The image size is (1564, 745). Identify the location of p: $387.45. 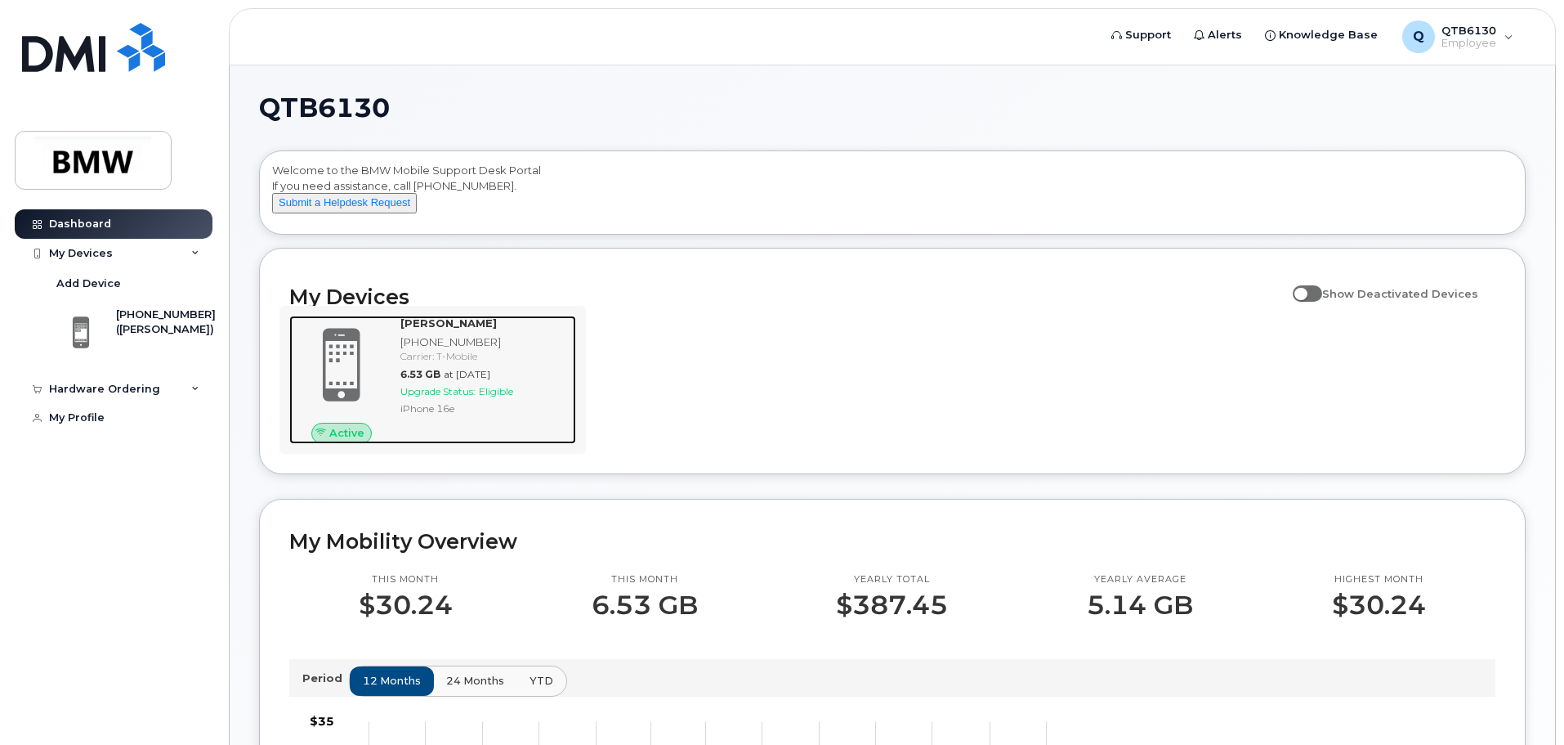
(892, 605).